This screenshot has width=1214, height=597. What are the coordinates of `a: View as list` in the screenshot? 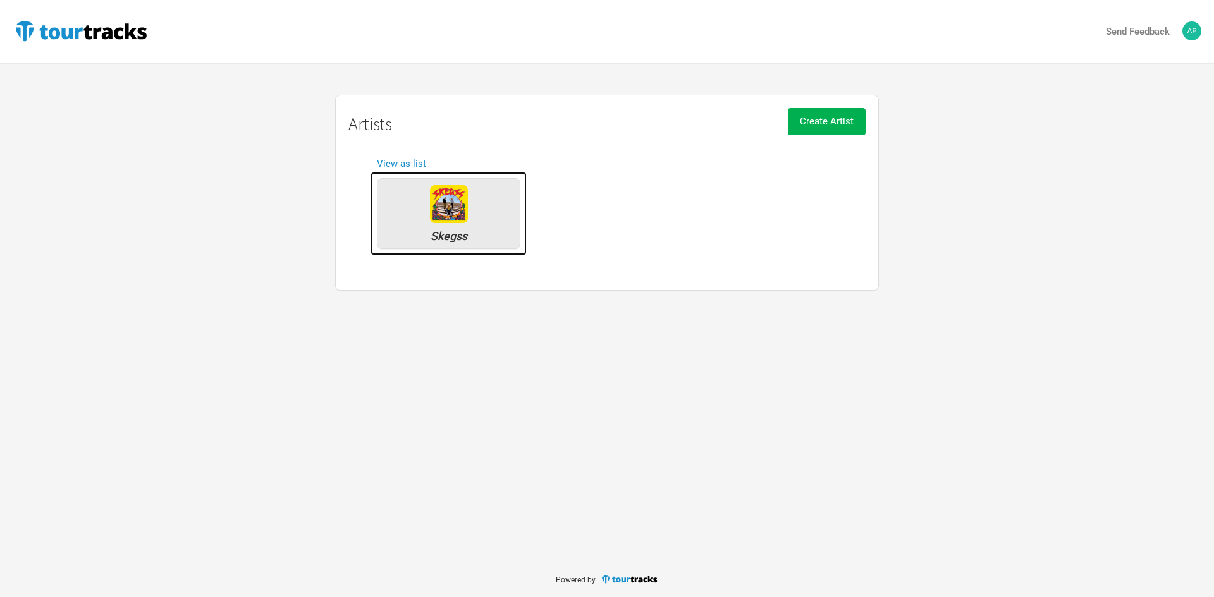 It's located at (401, 164).